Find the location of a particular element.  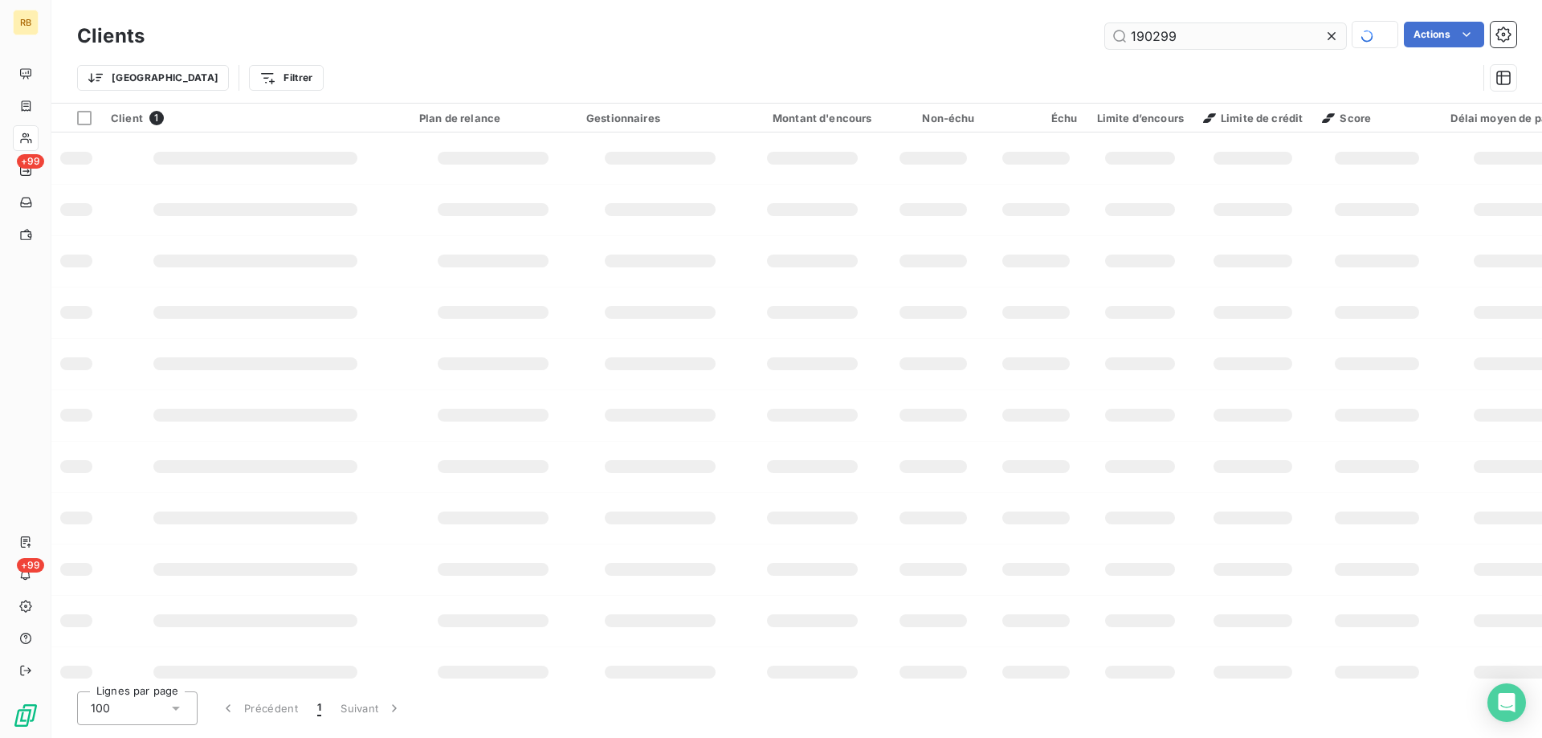

div: Gestionnaires is located at coordinates (660, 118).